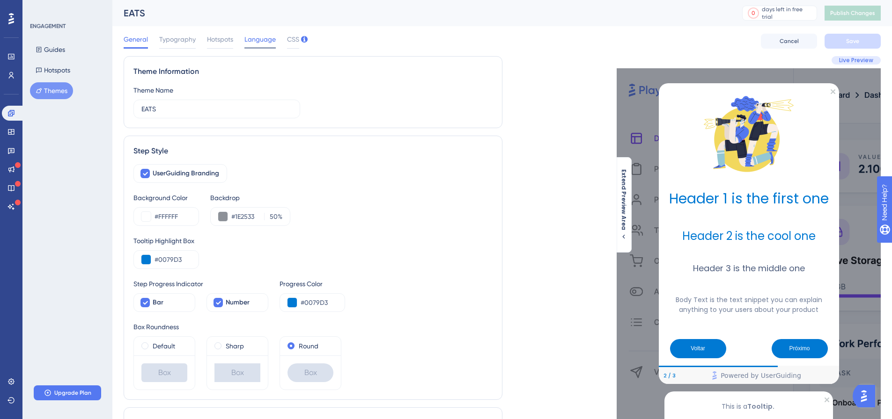 Image resolution: width=892 pixels, height=419 pixels. What do you see at coordinates (761, 376) in the screenshot?
I see `span: Powered by UserGuiding` at bounding box center [761, 376].